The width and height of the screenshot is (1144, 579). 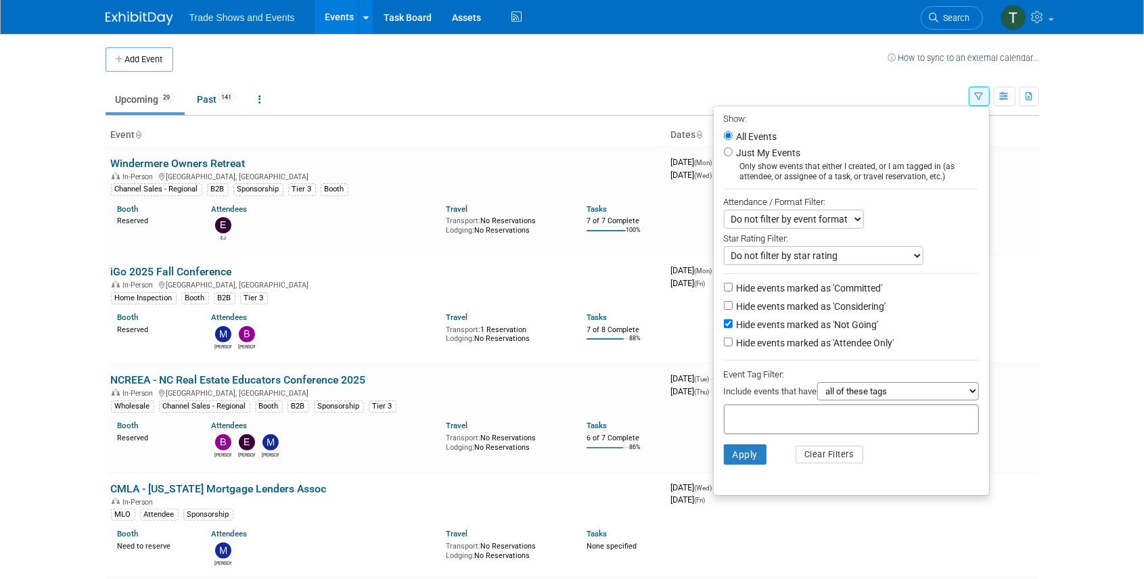 What do you see at coordinates (216, 99) in the screenshot?
I see `a: Past141` at bounding box center [216, 99].